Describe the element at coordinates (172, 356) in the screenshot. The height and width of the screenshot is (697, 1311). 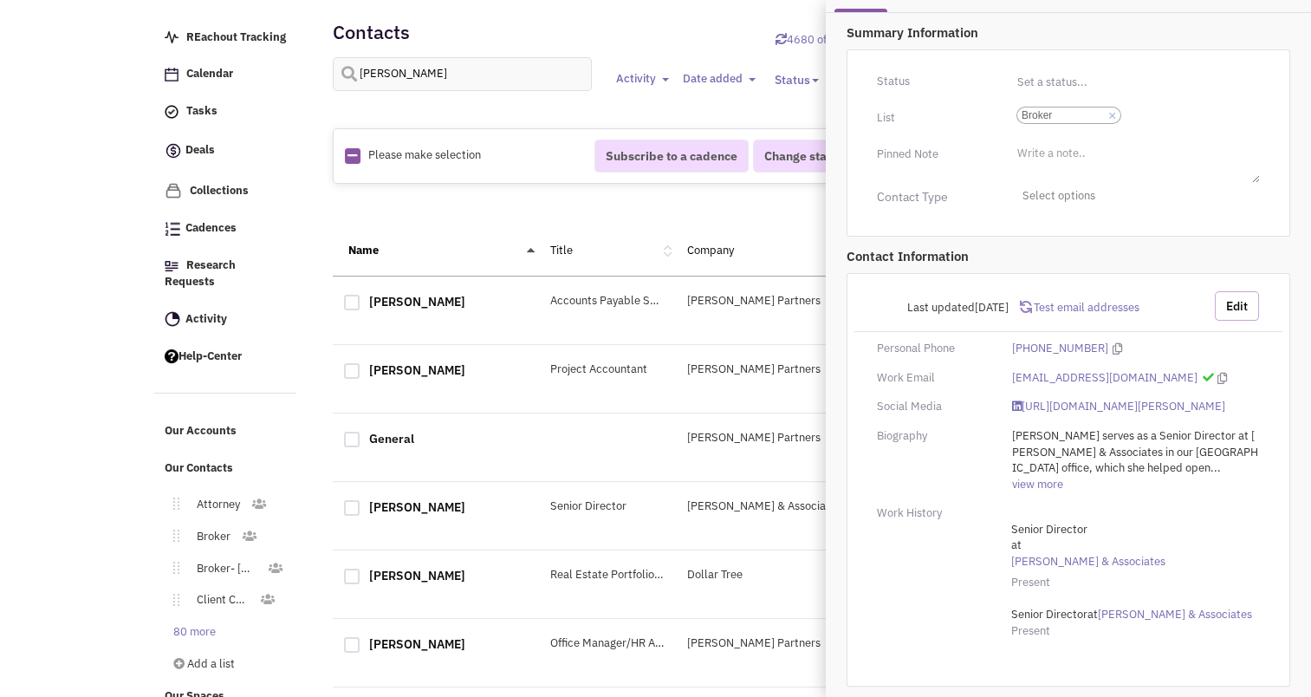
I see `img: help.png` at that location.